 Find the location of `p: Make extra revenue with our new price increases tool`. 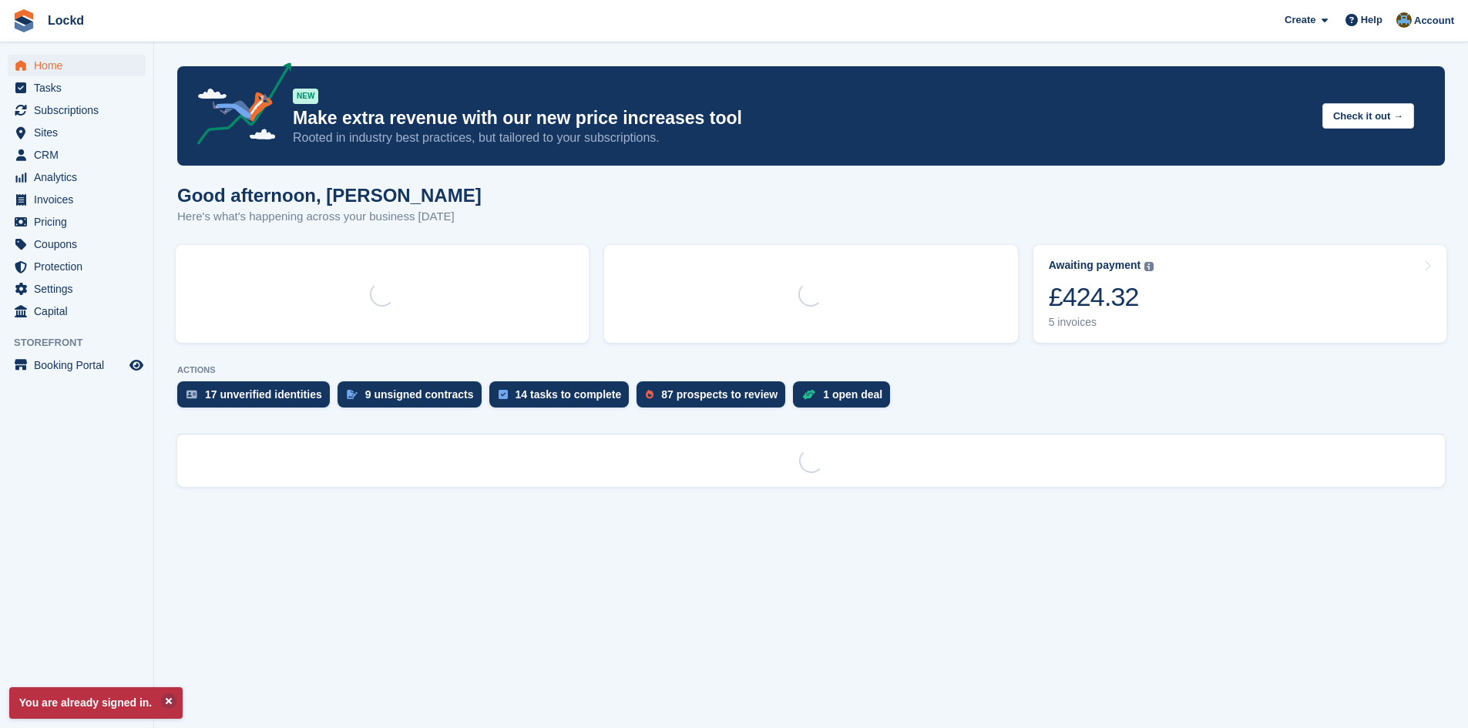

p: Make extra revenue with our new price increases tool is located at coordinates (801, 118).